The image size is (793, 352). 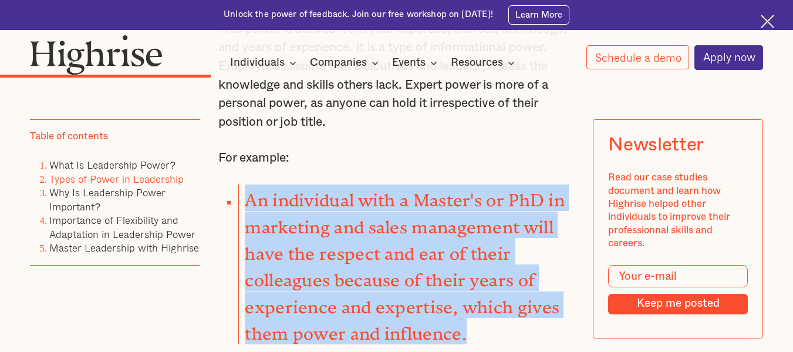 I want to click on a: Master Leadership with Highrise, so click(x=124, y=247).